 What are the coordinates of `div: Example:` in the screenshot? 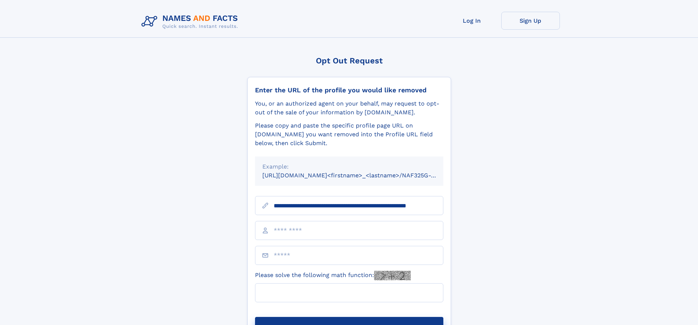 It's located at (349, 167).